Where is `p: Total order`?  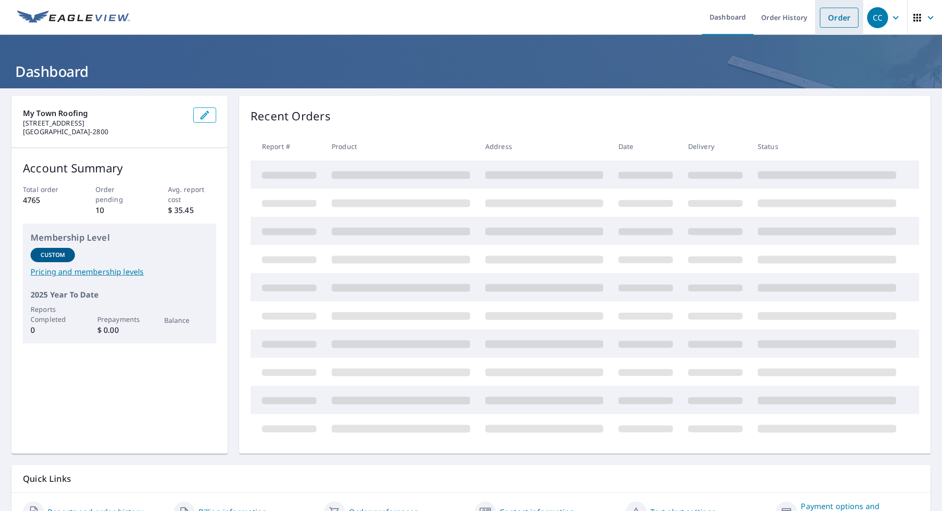 p: Total order is located at coordinates (47, 189).